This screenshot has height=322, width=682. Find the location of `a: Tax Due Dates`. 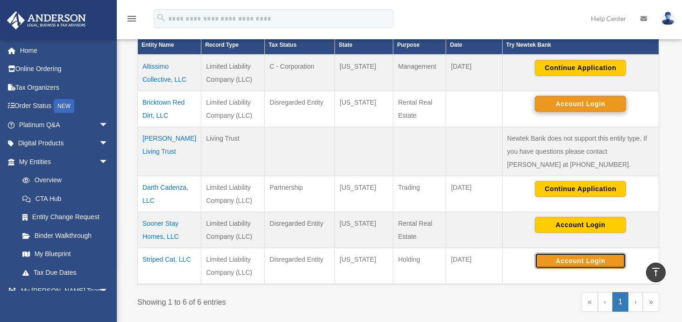

a: Tax Due Dates is located at coordinates (65, 273).